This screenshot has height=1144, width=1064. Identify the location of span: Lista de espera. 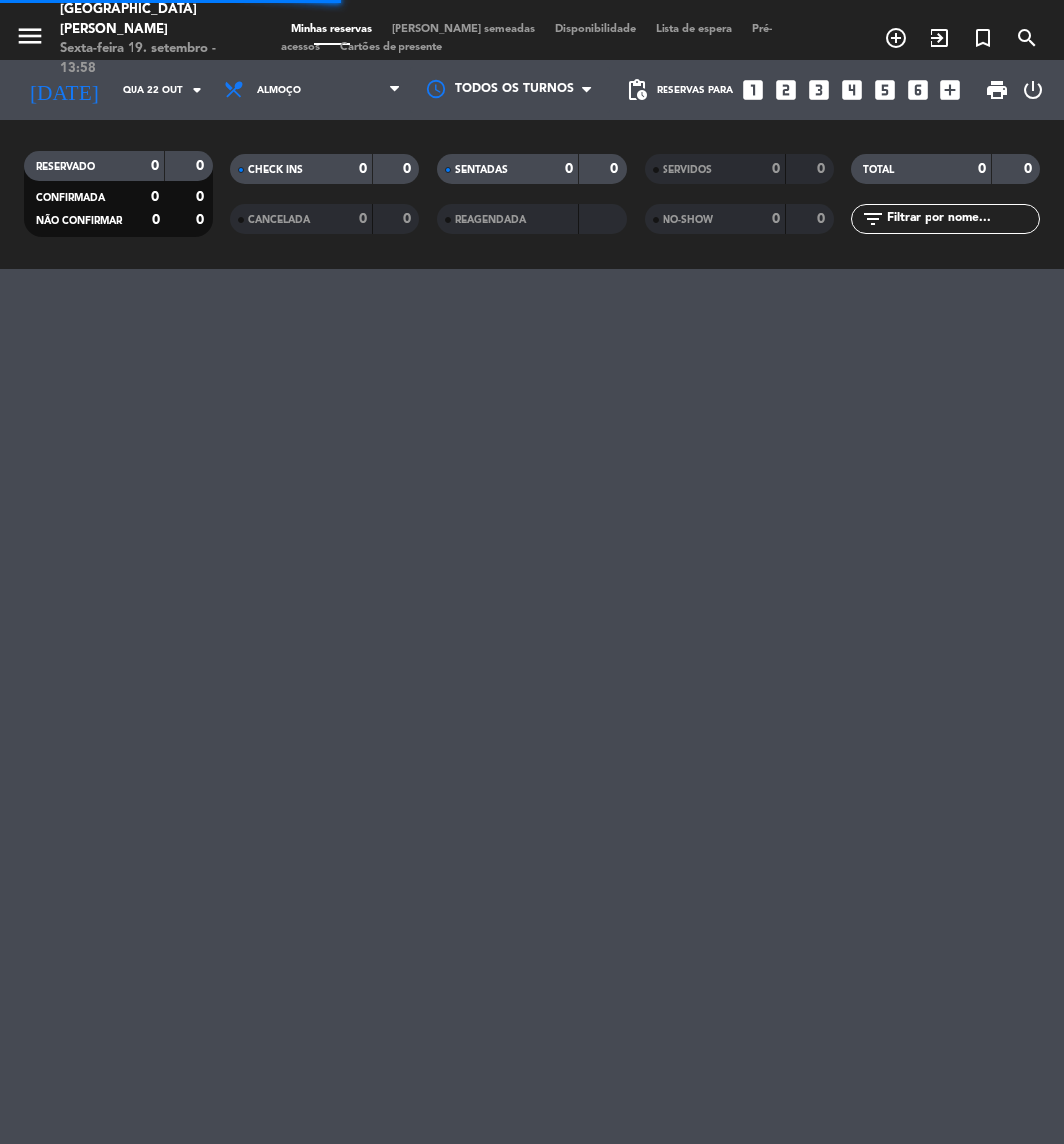
(693, 29).